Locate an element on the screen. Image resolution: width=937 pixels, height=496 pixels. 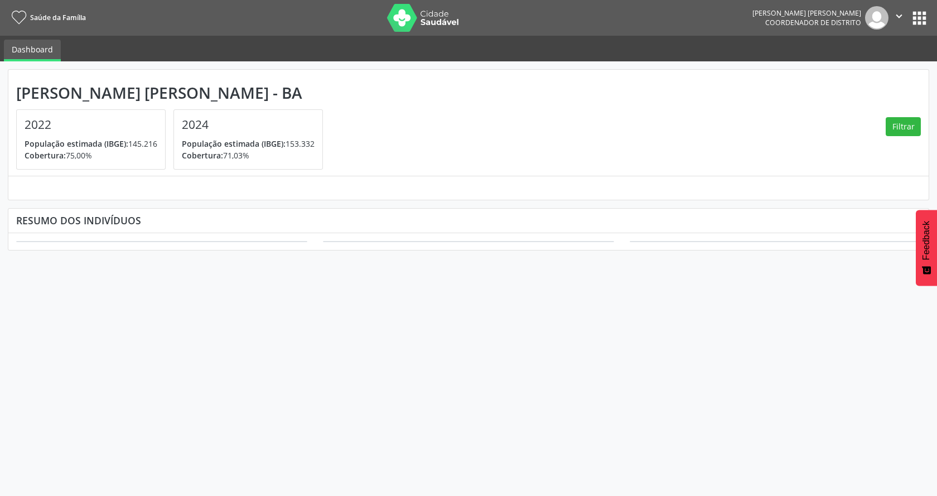
button: Filtrar is located at coordinates (903, 127).